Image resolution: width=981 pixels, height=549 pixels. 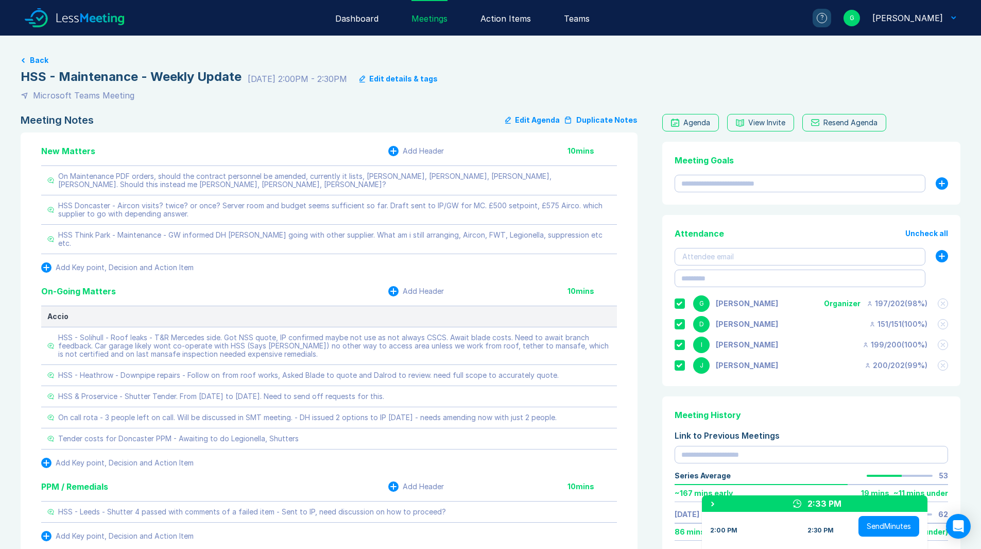 What do you see at coordinates (57, 120) in the screenshot?
I see `div: Meeting Notes` at bounding box center [57, 120].